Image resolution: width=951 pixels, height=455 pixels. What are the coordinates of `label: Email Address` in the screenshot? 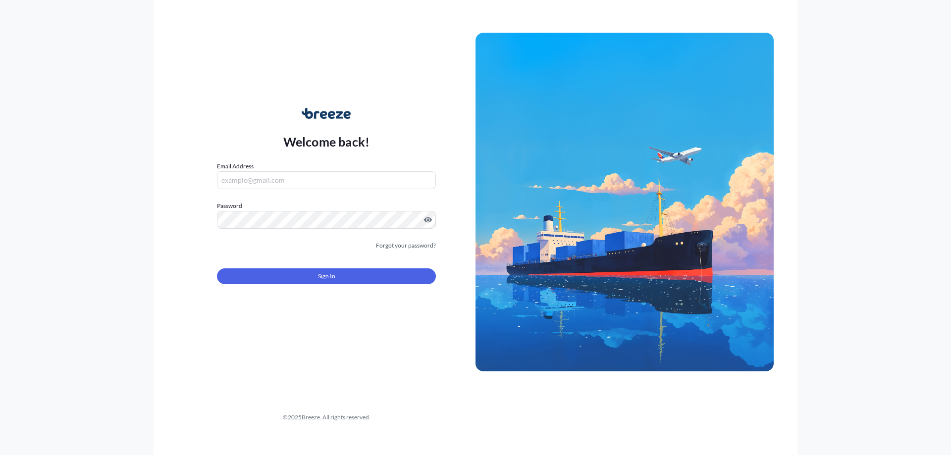 It's located at (235, 166).